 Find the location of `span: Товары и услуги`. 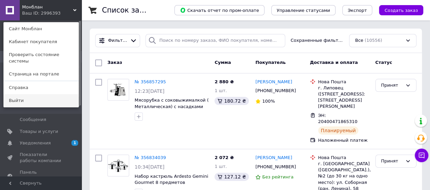

span: Товары и услуги is located at coordinates (39, 132).